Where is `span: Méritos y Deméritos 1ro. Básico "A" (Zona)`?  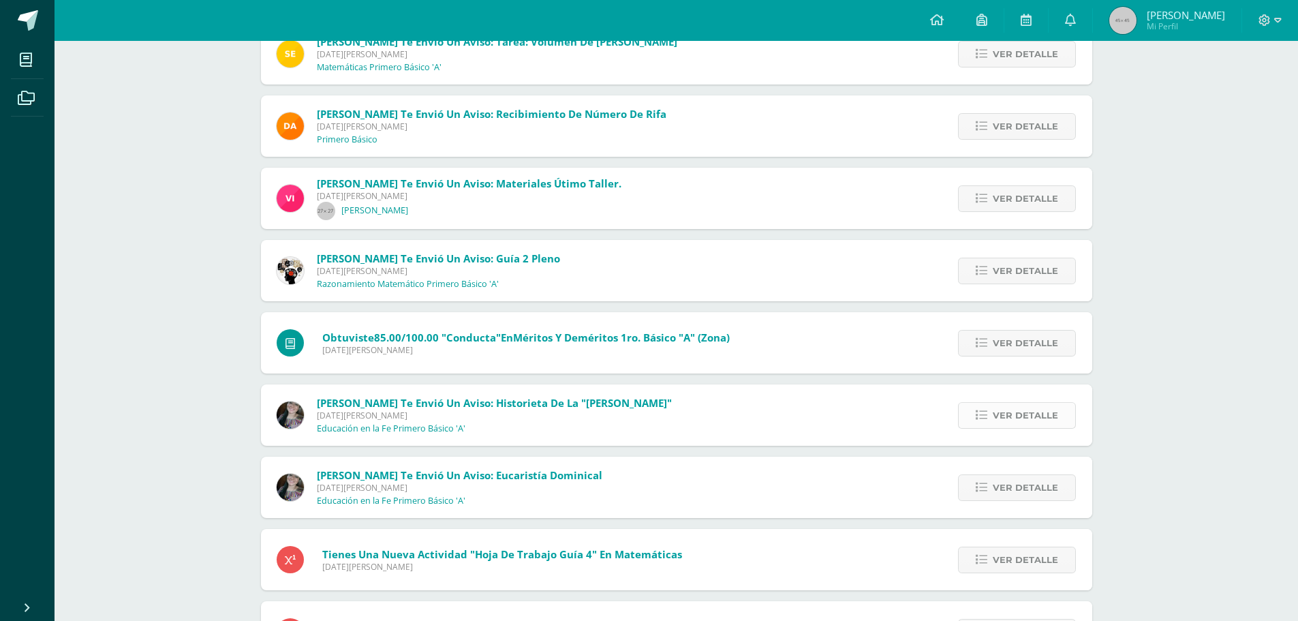 span: Méritos y Deméritos 1ro. Básico "A" (Zona) is located at coordinates (621, 337).